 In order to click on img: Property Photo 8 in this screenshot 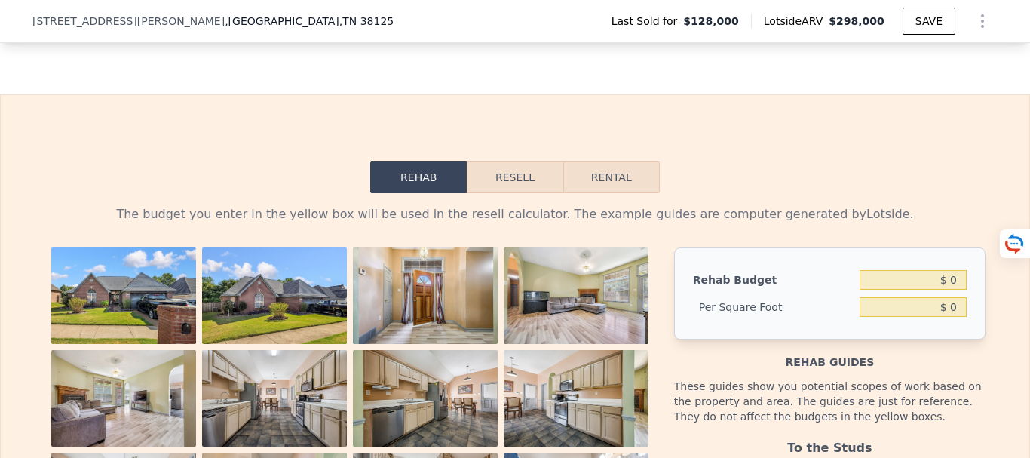, I will do `click(576, 398)`.